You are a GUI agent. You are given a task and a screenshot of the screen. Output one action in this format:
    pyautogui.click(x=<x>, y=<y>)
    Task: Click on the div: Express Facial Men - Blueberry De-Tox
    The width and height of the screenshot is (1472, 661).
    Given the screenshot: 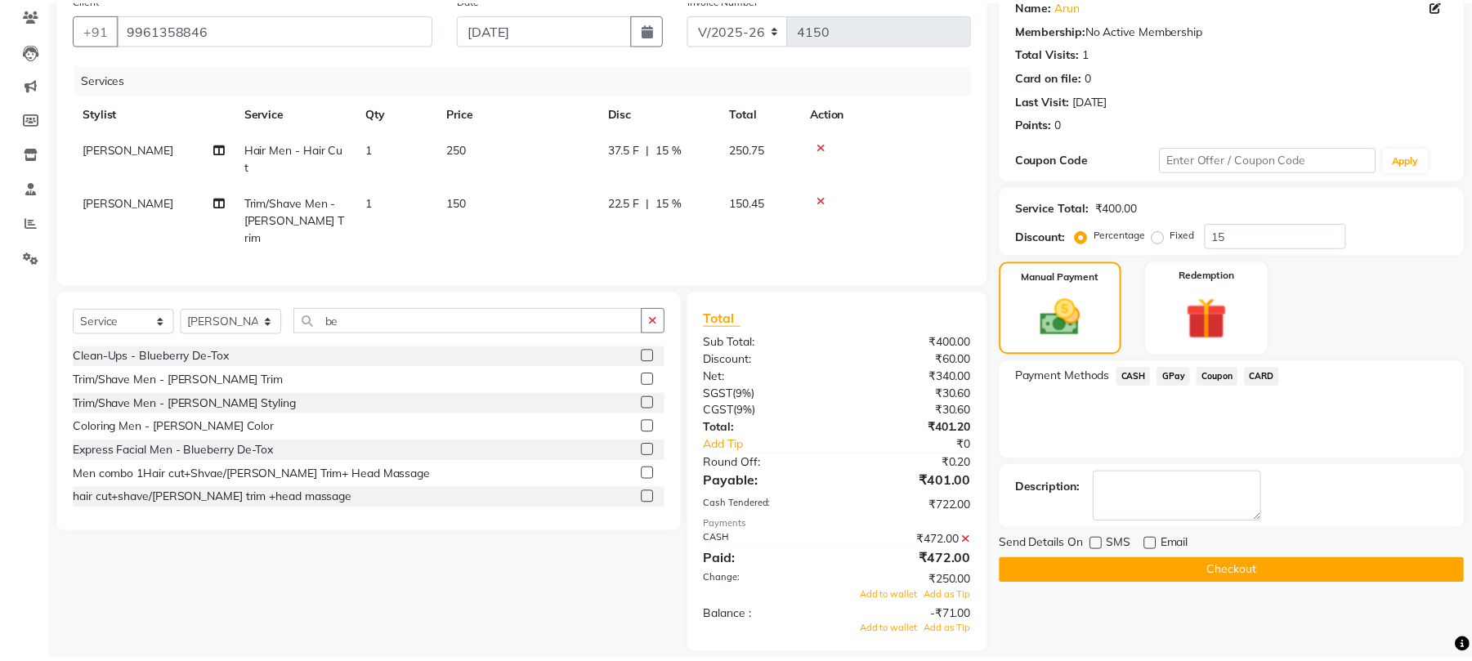 What is the action you would take?
    pyautogui.click(x=175, y=451)
    